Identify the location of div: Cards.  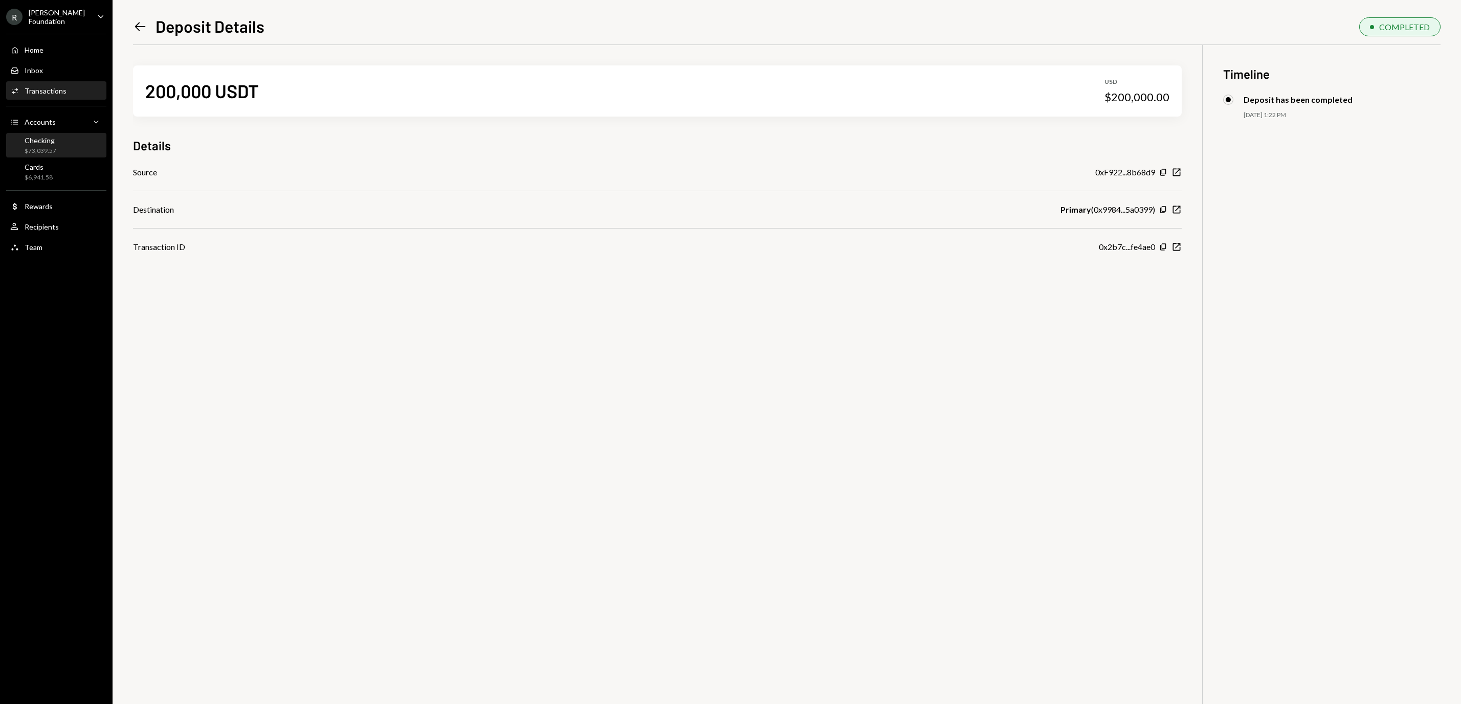
(38, 167).